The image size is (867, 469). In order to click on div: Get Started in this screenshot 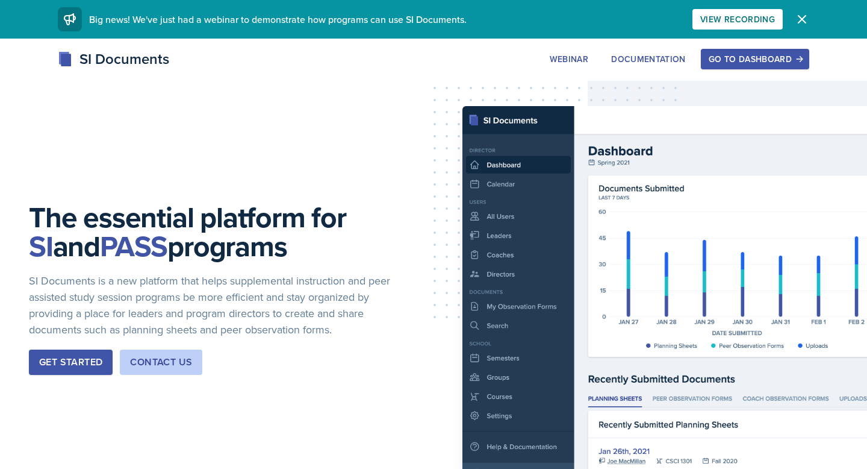, I will do `click(70, 362)`.